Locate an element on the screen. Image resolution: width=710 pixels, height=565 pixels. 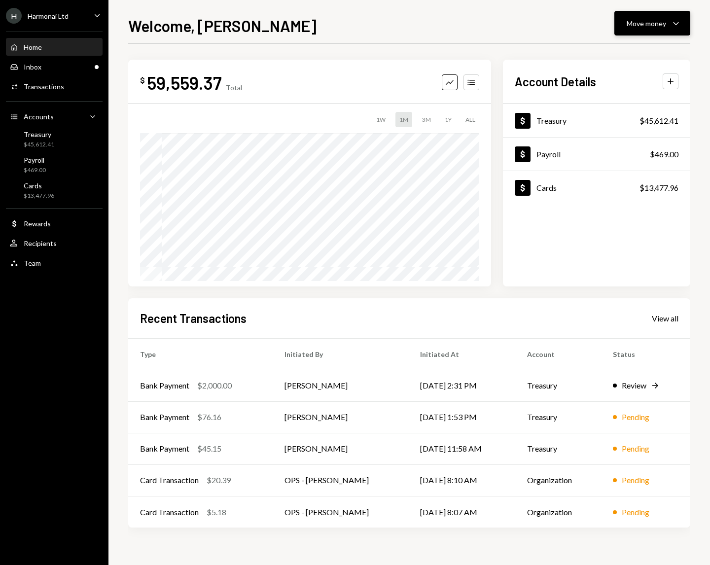
th: Initiated At is located at coordinates (462, 354).